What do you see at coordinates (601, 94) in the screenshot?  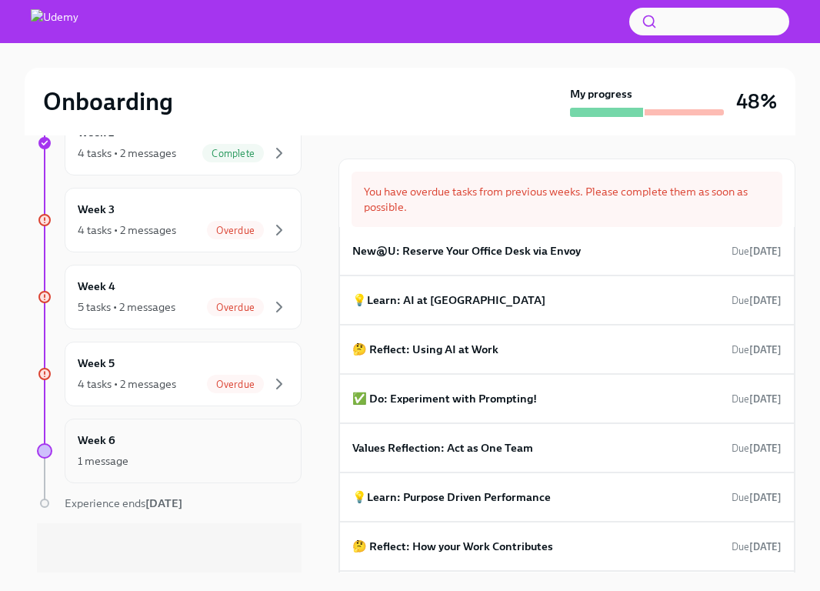 I see `strong: My progress` at bounding box center [601, 94].